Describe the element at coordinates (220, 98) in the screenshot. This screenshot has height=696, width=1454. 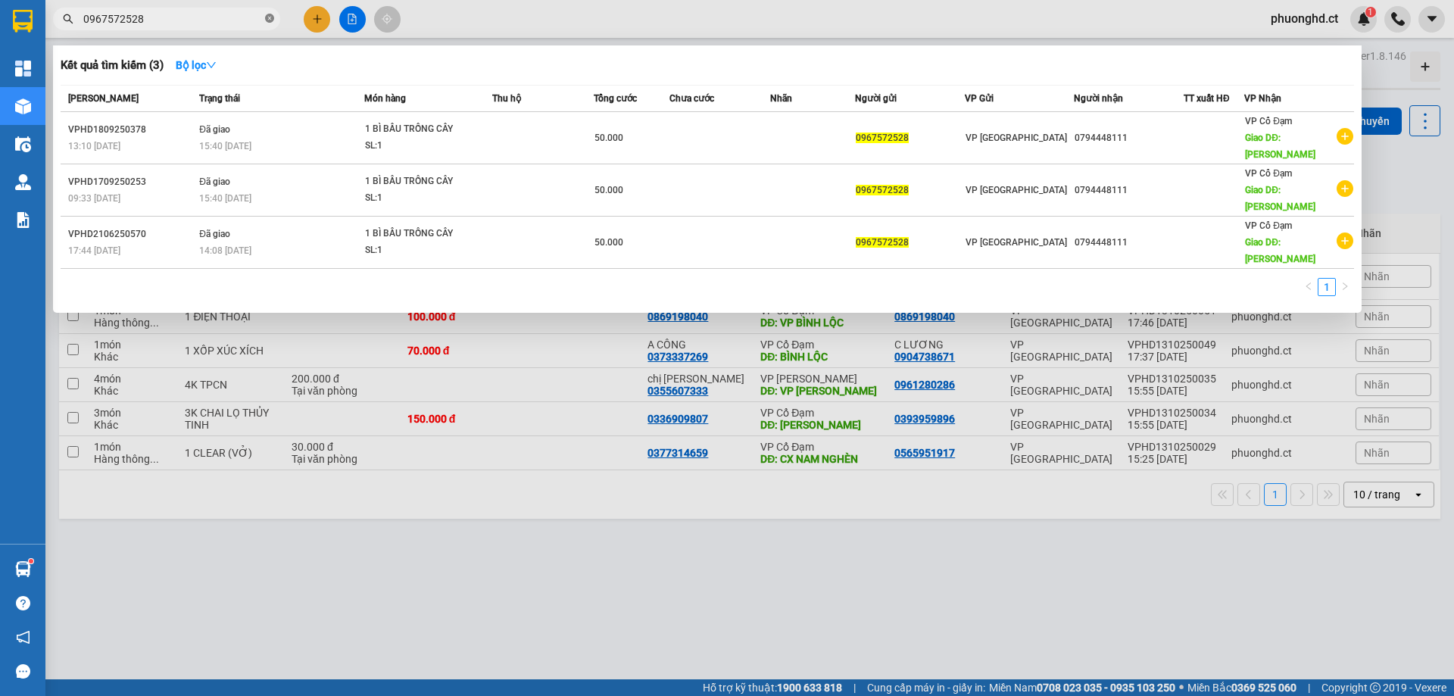
I see `span: Trạng thái` at that location.